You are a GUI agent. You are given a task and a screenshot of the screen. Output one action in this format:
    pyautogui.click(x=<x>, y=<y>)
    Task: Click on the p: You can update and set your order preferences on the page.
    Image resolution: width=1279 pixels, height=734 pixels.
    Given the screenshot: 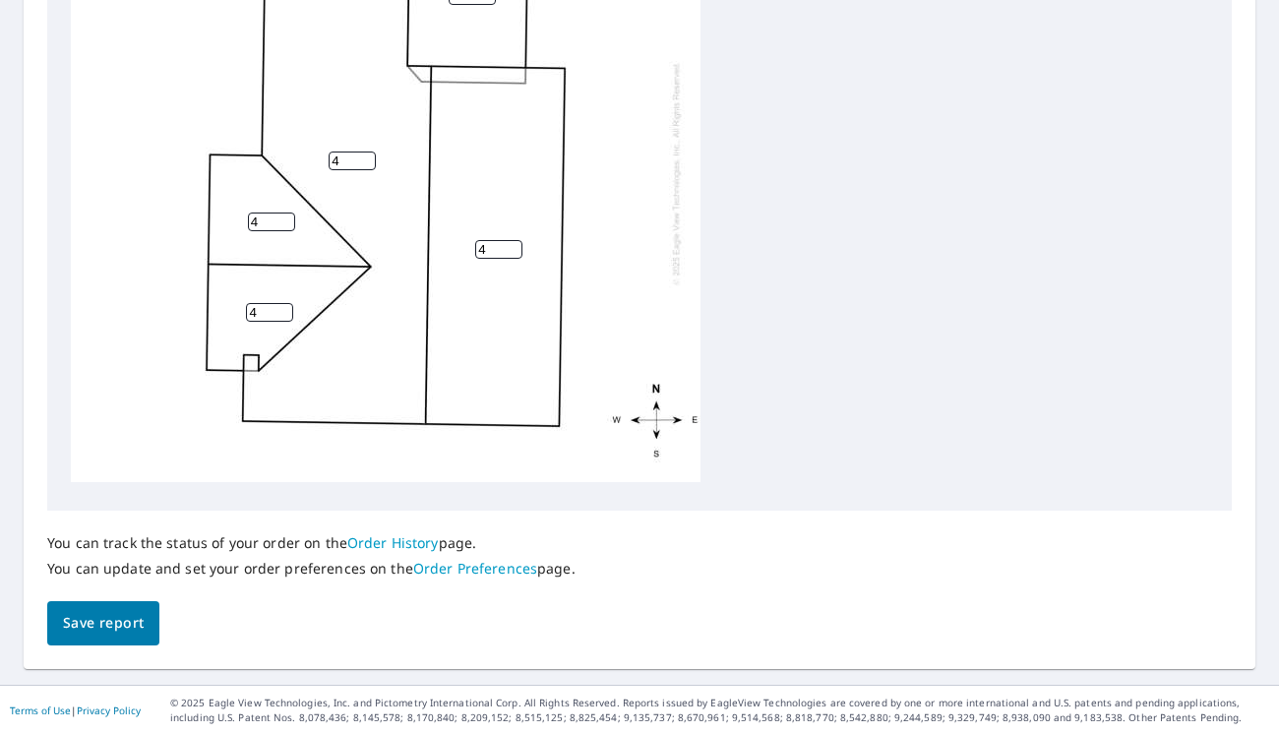 What is the action you would take?
    pyautogui.click(x=311, y=569)
    